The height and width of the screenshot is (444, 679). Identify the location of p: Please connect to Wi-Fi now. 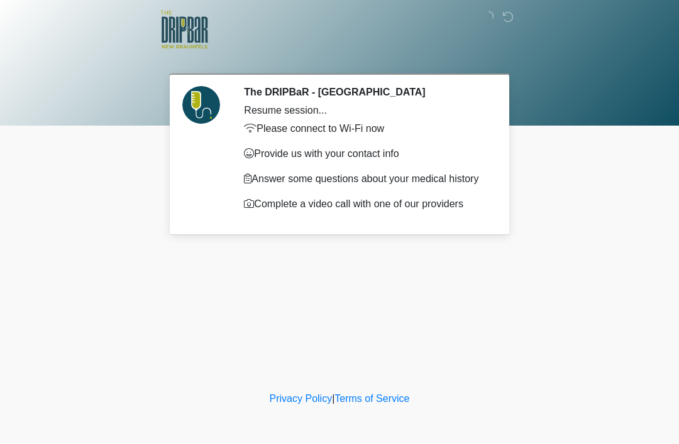
(365, 129).